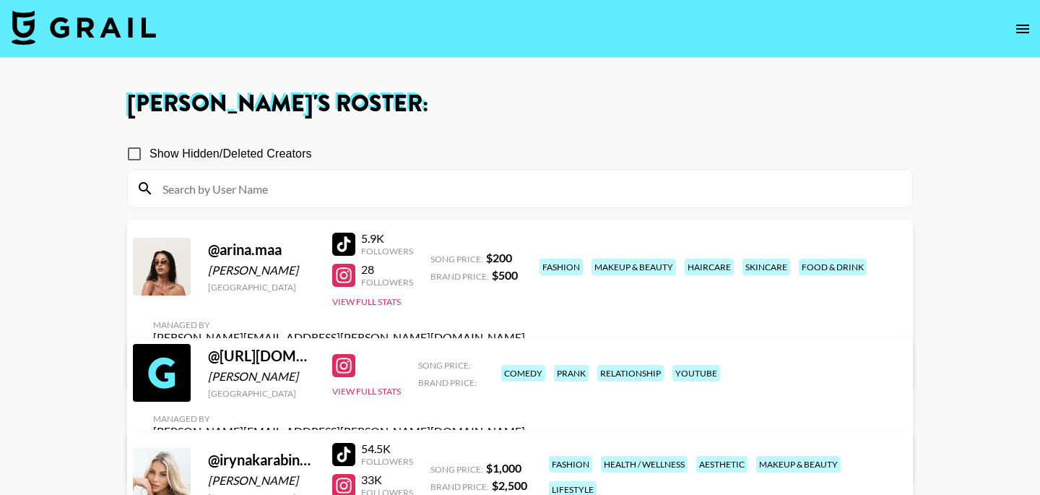 Image resolution: width=1040 pixels, height=495 pixels. What do you see at coordinates (571, 373) in the screenshot?
I see `div: prank` at bounding box center [571, 373].